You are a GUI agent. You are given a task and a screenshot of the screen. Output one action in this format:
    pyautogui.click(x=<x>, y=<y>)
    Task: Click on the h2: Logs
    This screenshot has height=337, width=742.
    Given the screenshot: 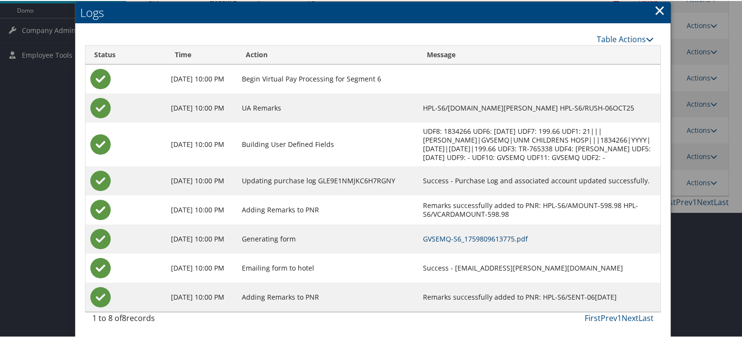 What is the action you would take?
    pyautogui.click(x=373, y=12)
    